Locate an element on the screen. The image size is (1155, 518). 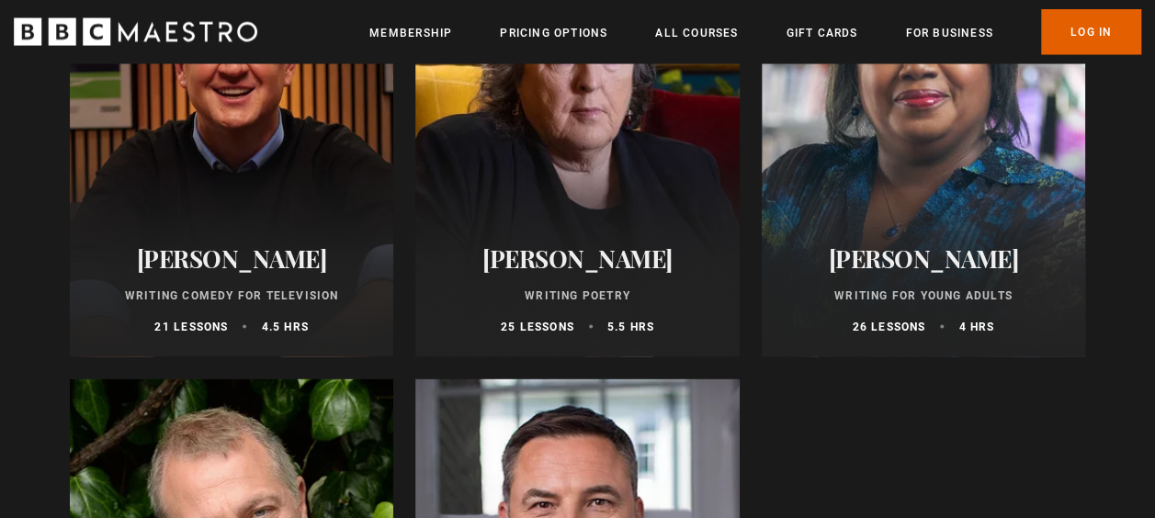
p: 4.5 hrs is located at coordinates (284, 327).